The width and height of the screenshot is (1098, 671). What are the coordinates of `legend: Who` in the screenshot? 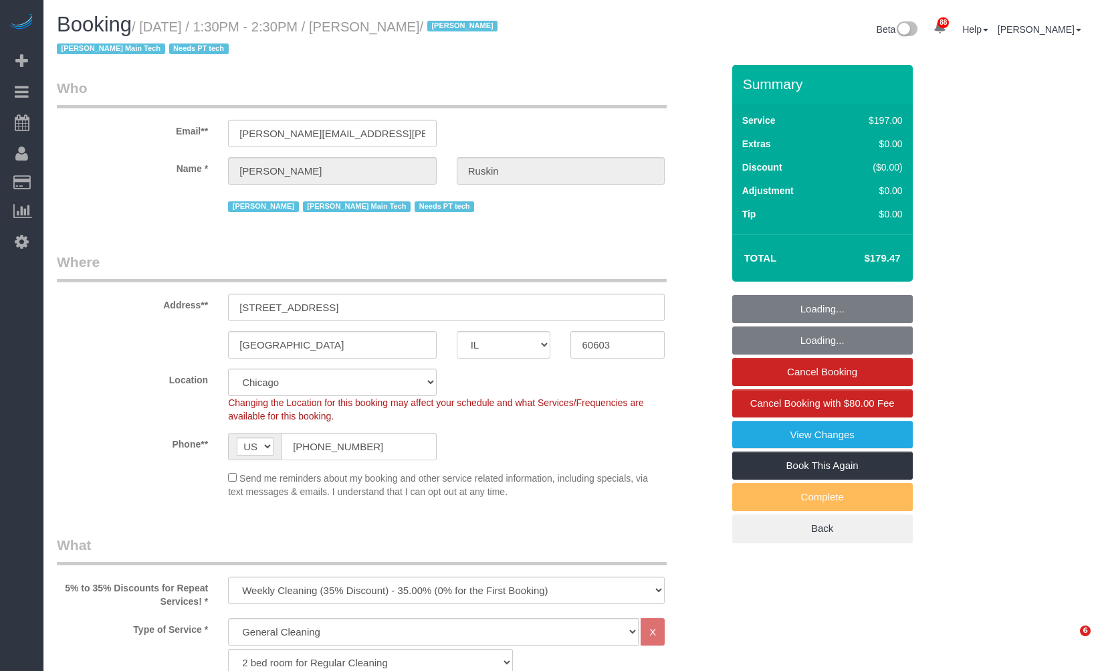 It's located at (362, 93).